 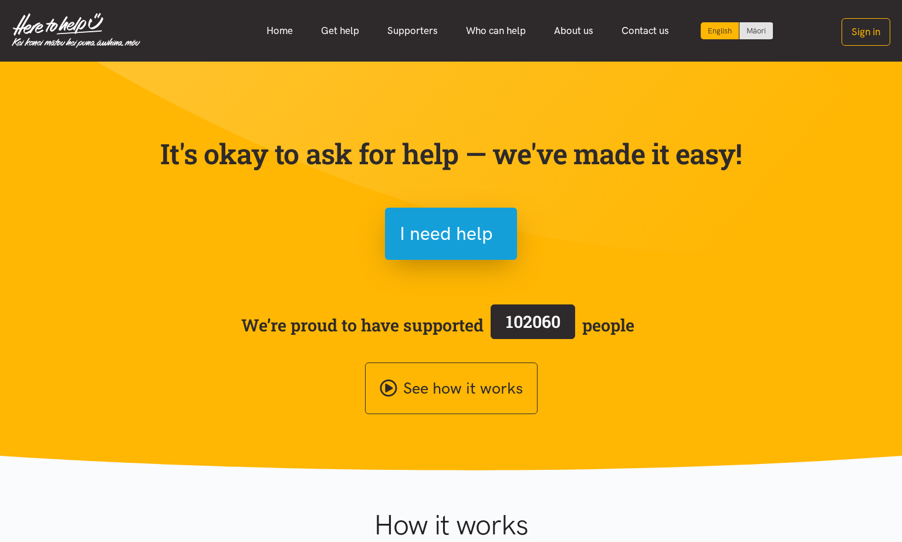 What do you see at coordinates (573, 31) in the screenshot?
I see `a: About us` at bounding box center [573, 31].